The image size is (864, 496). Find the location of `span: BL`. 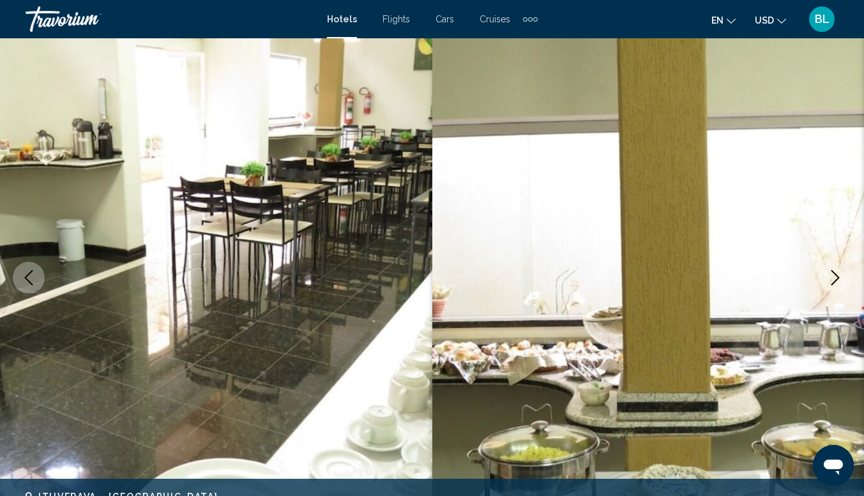

span: BL is located at coordinates (822, 19).